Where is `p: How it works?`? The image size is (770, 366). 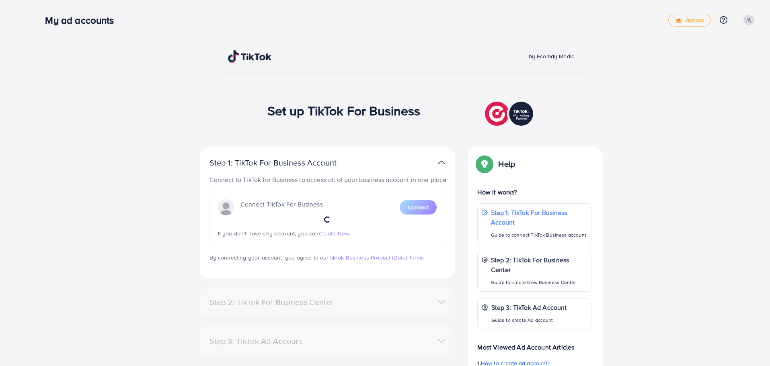
p: How it works? is located at coordinates (534, 192).